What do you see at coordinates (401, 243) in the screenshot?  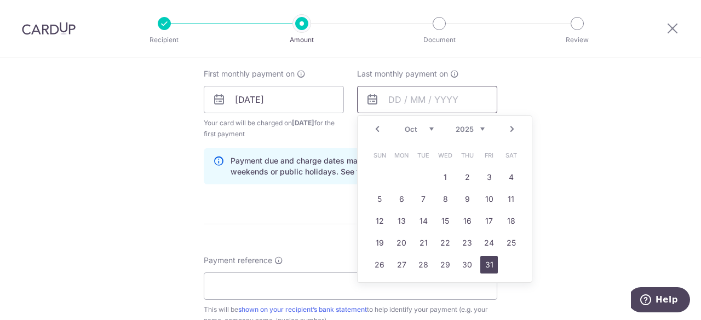 I see `a: 20` at bounding box center [401, 243].